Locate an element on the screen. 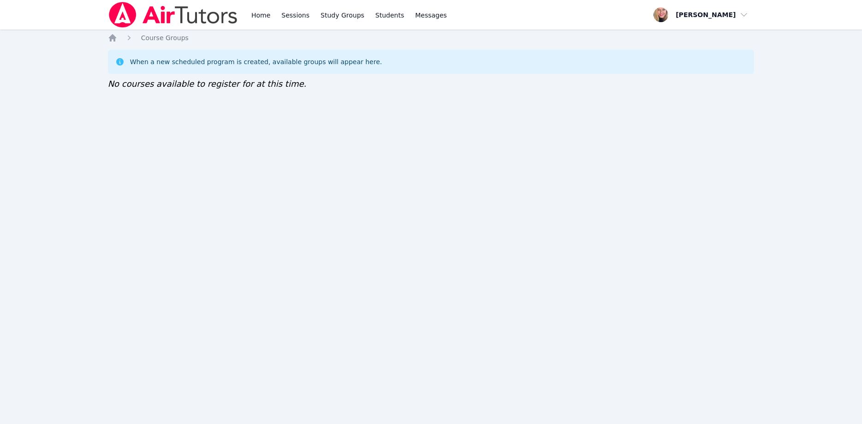 This screenshot has height=424, width=862. img: Air Tutors is located at coordinates (173, 15).